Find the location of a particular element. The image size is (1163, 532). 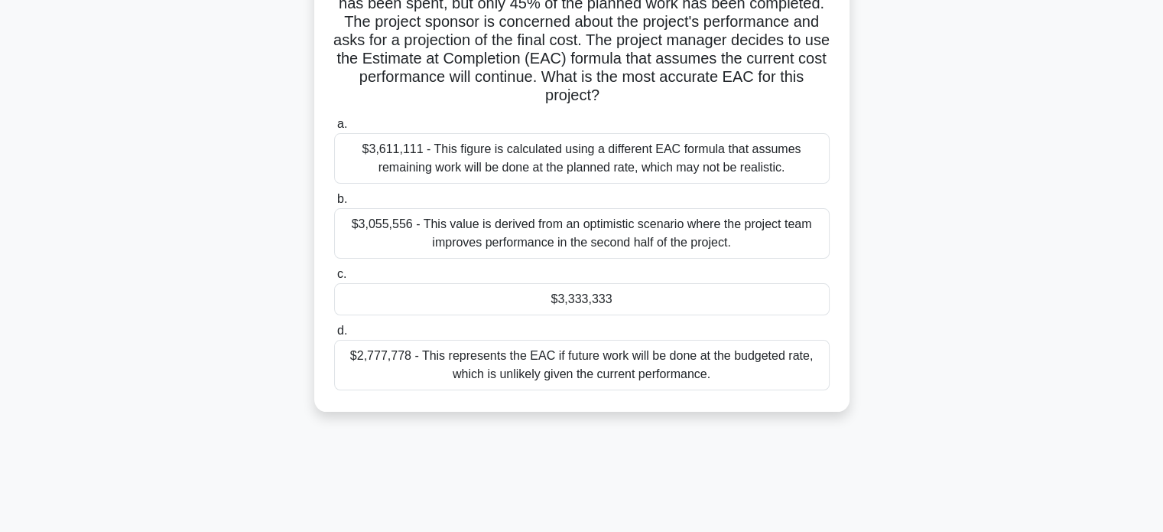

span: d. is located at coordinates (342, 330).